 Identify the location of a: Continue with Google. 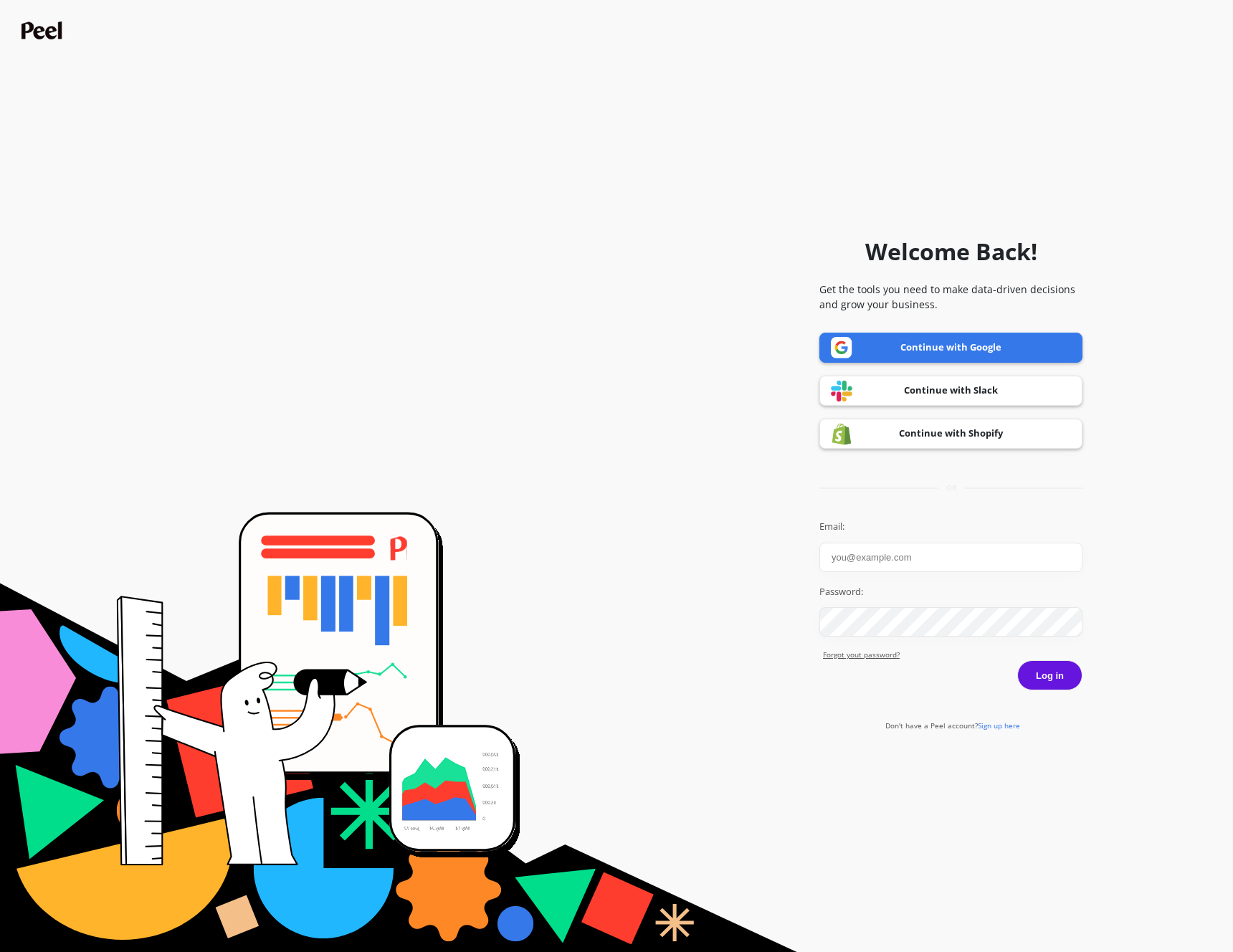
(950, 347).